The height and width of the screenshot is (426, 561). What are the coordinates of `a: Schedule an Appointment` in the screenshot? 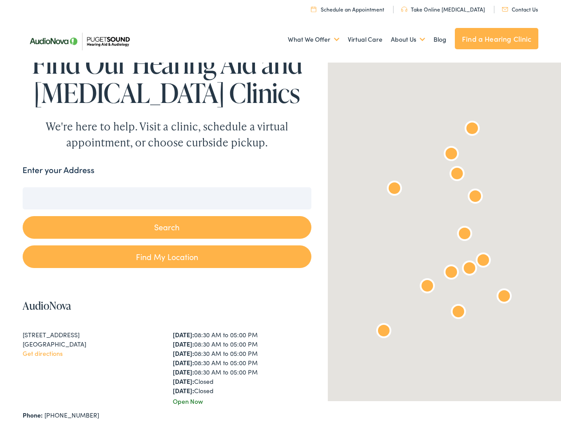 It's located at (347, 9).